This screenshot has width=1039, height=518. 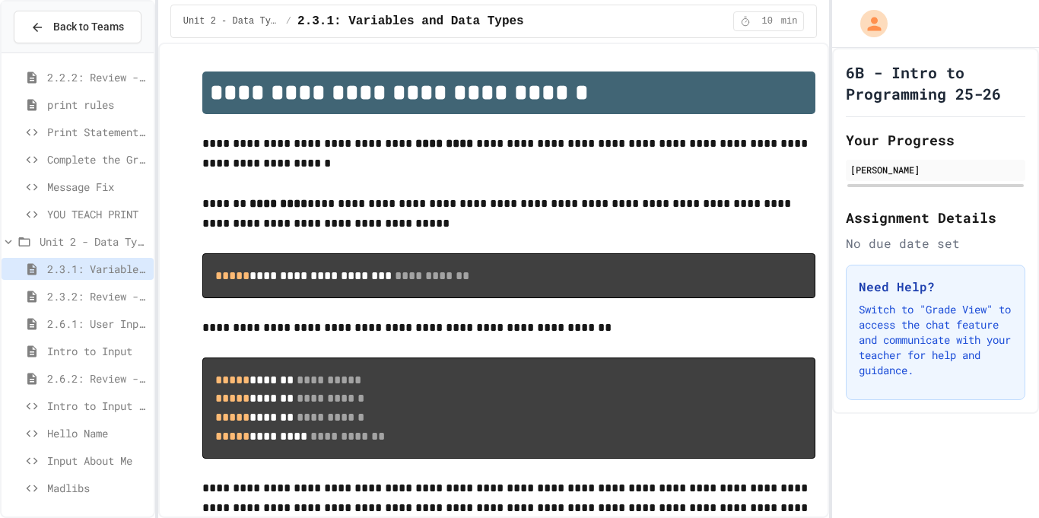 What do you see at coordinates (97, 104) in the screenshot?
I see `span: print rules` at bounding box center [97, 104].